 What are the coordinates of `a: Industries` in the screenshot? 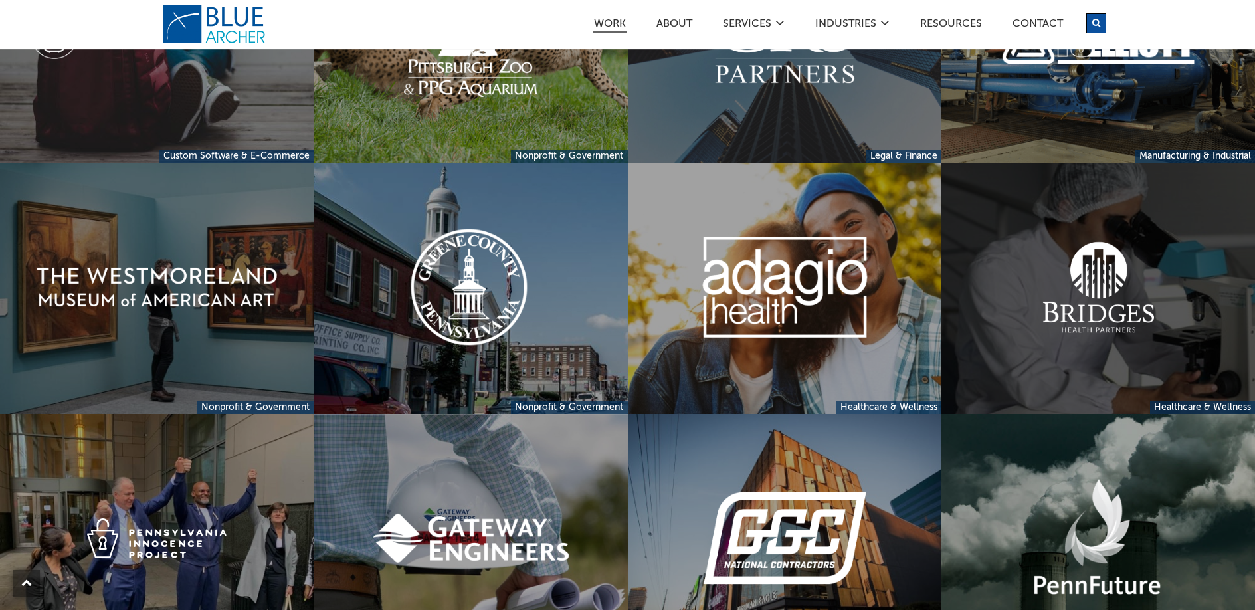 It's located at (846, 25).